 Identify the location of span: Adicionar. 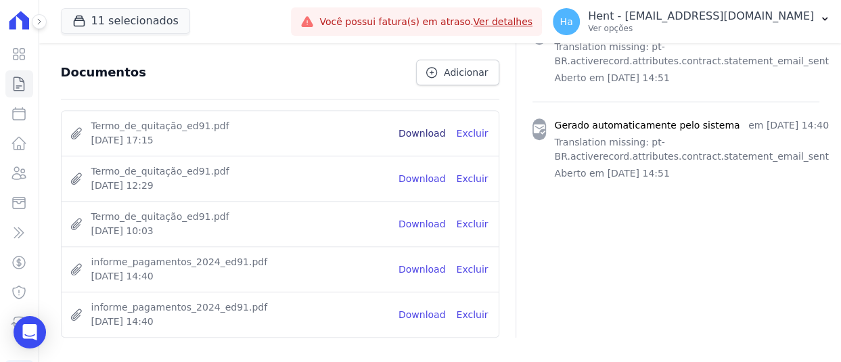
(466, 72).